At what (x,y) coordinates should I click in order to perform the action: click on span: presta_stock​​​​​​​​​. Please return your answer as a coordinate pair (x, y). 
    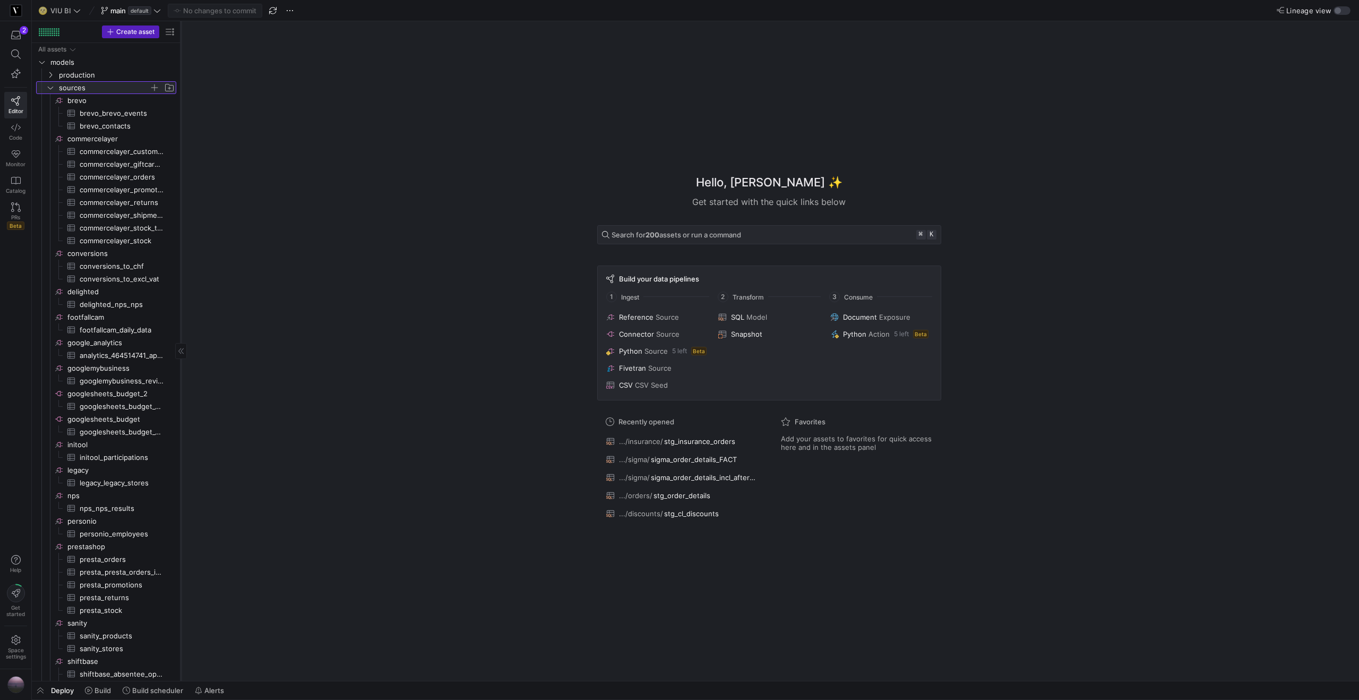
    Looking at the image, I should click on (122, 610).